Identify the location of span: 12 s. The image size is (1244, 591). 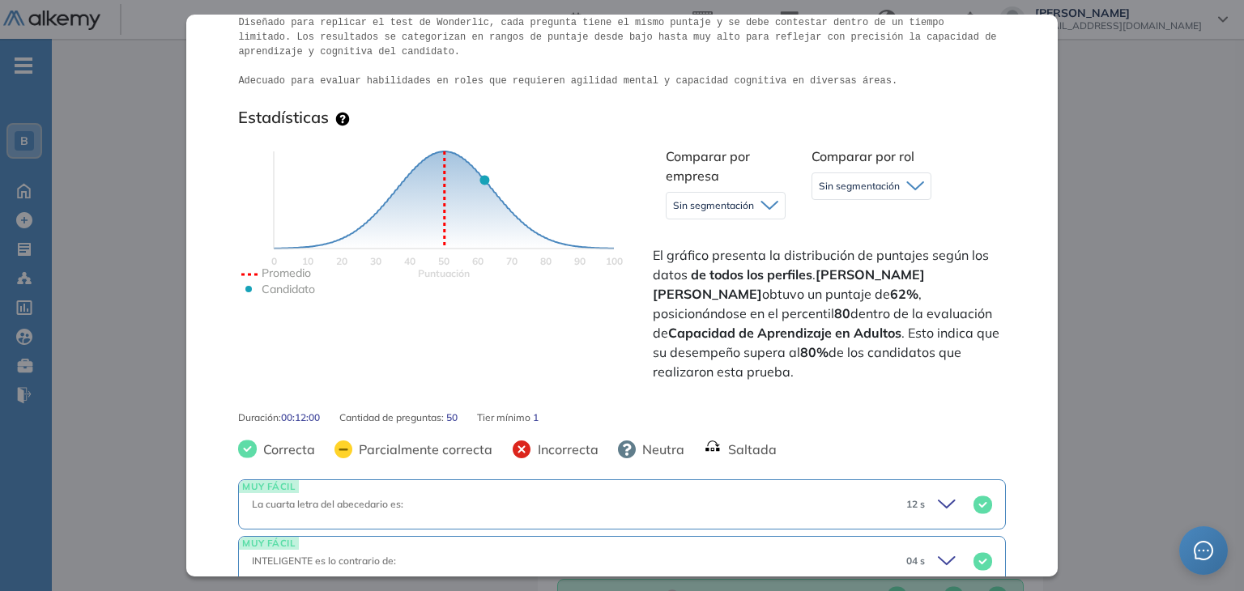
(915, 504).